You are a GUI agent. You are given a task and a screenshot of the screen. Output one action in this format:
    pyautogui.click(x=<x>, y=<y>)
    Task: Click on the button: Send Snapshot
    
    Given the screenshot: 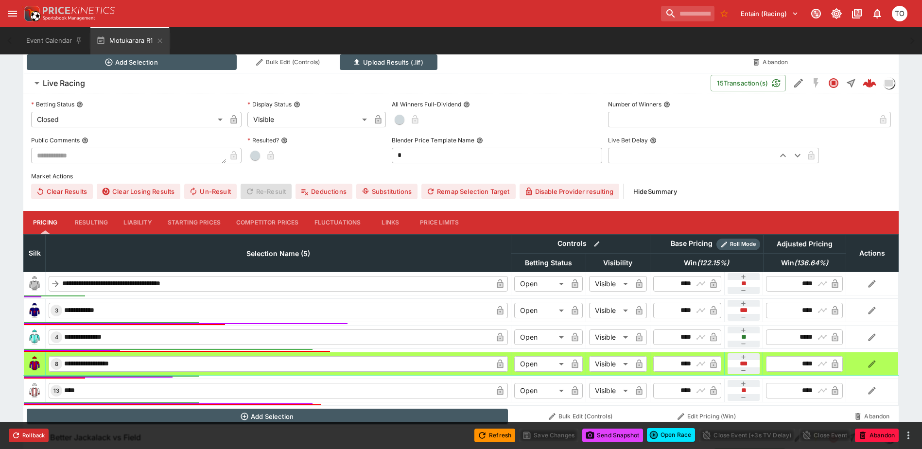 What is the action you would take?
    pyautogui.click(x=612, y=435)
    